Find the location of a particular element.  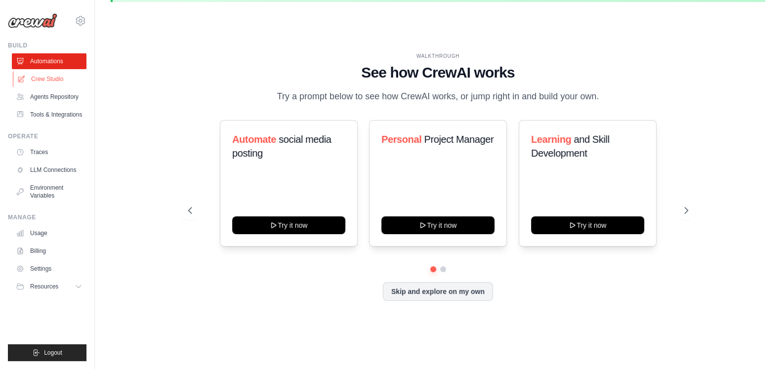

img: Logo is located at coordinates (33, 21).